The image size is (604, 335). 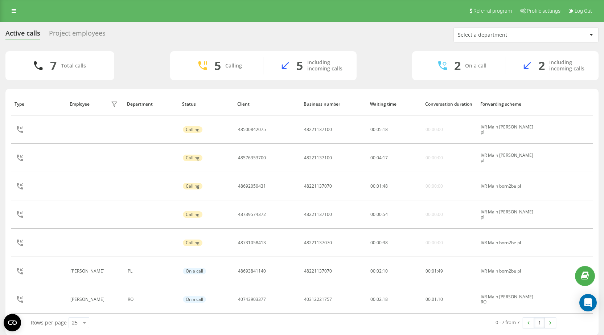 What do you see at coordinates (394, 271) in the screenshot?
I see `div: 00:02:10` at bounding box center [394, 271].